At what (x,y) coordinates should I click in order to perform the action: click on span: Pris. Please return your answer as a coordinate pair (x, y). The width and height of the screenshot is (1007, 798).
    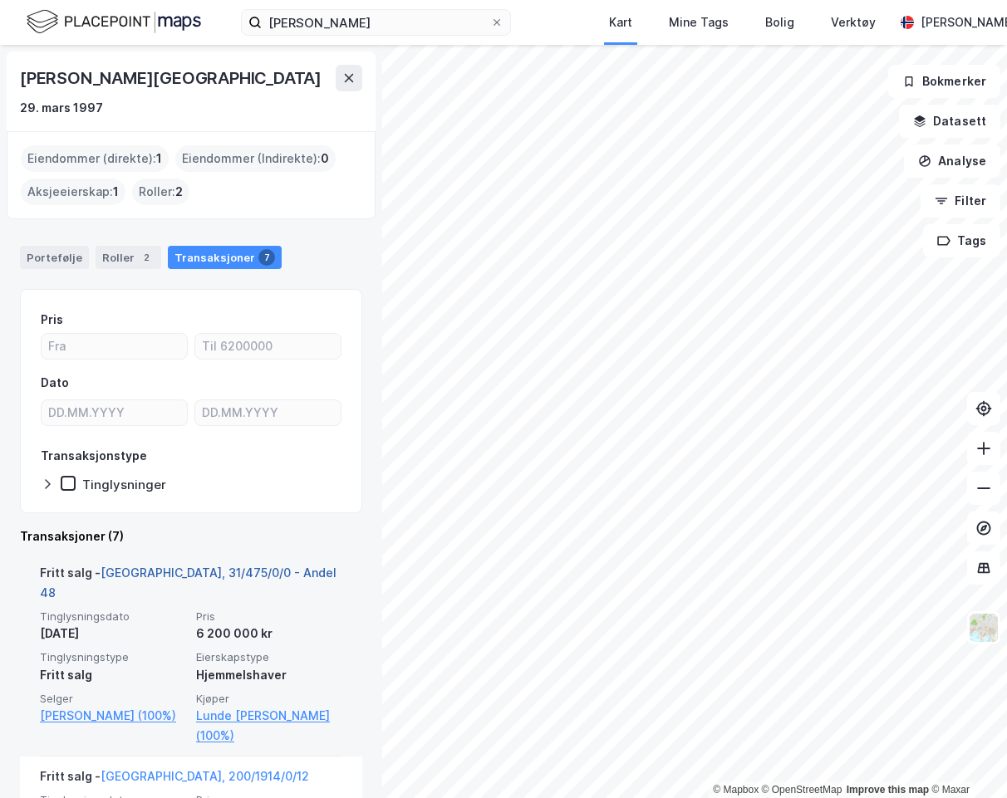
    Looking at the image, I should click on (269, 616).